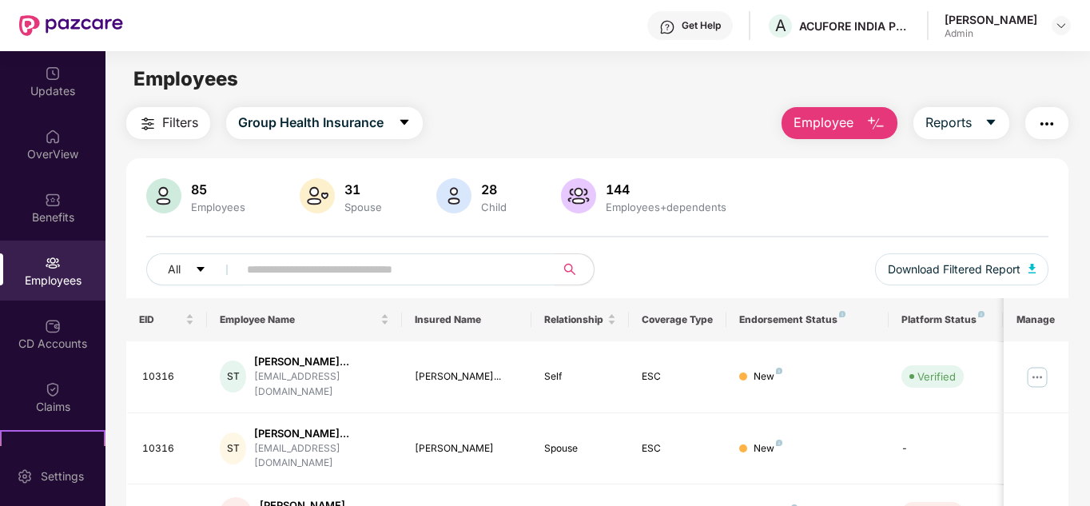 This screenshot has width=1090, height=506. I want to click on img: svg+xml;base64,PHN2ZyB4bWxucz0iaHR0cDovL3d3dy53My5vcmcvMjAwMC9zdmciIHdpZHRoPSIyMSIgaGVpZ2h0PSIyMC..., so click(53, 452).